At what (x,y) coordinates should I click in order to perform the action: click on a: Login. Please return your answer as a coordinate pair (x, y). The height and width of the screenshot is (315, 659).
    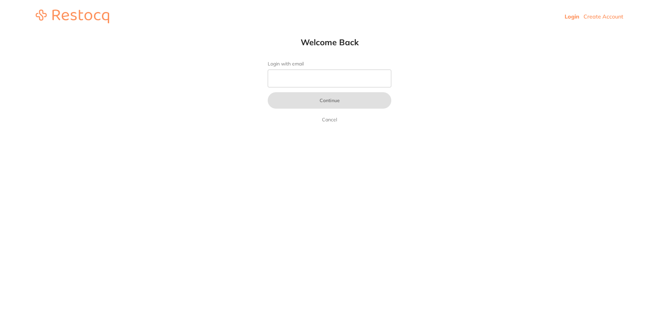
    Looking at the image, I should click on (572, 16).